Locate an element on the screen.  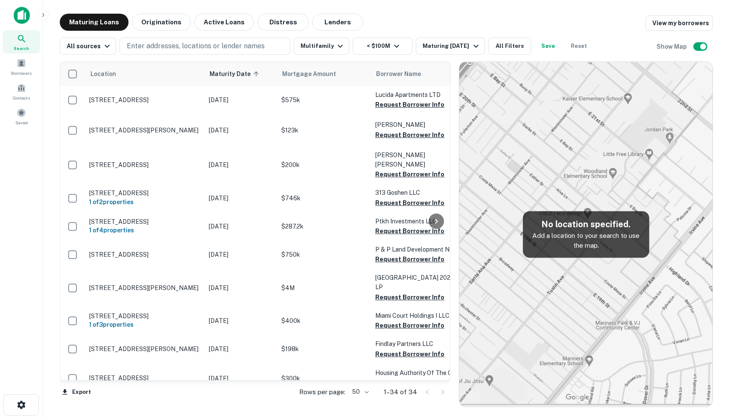
span: Borrower Name is located at coordinates (398, 74).